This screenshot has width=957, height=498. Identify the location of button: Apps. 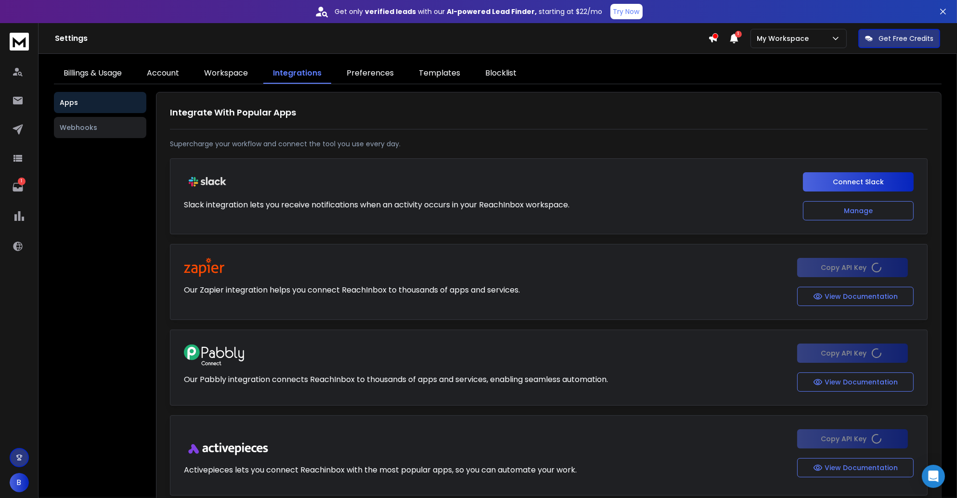
(100, 103).